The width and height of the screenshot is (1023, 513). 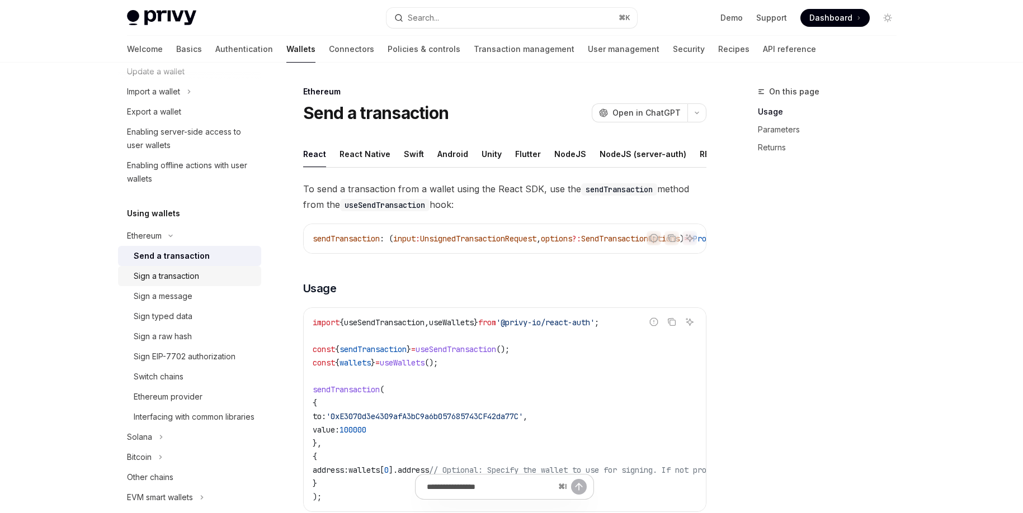 What do you see at coordinates (830, 18) in the screenshot?
I see `span: Dashboard` at bounding box center [830, 18].